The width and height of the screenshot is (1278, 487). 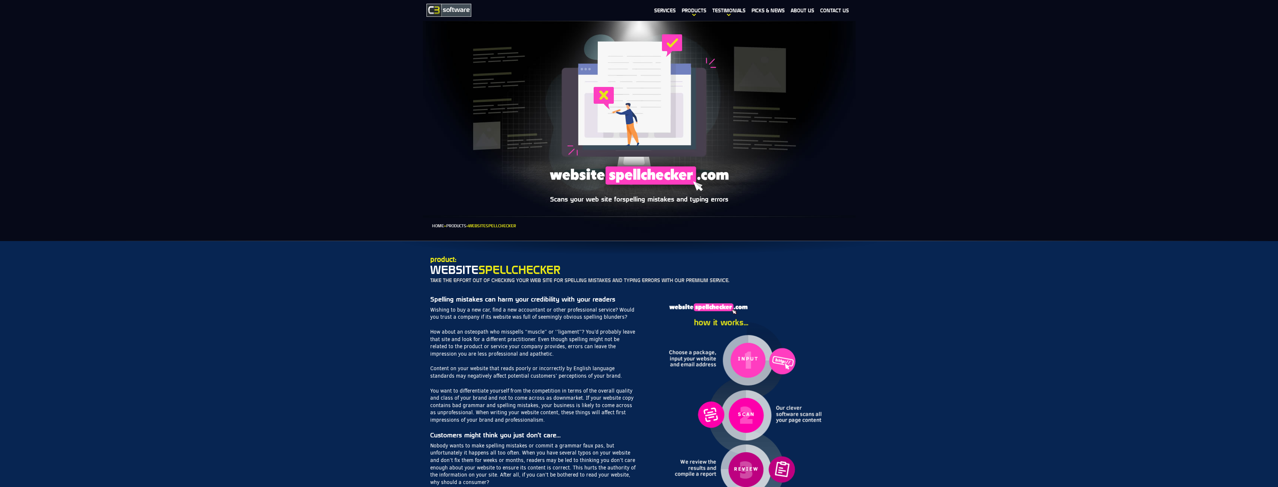 I want to click on a: About us, so click(x=802, y=10).